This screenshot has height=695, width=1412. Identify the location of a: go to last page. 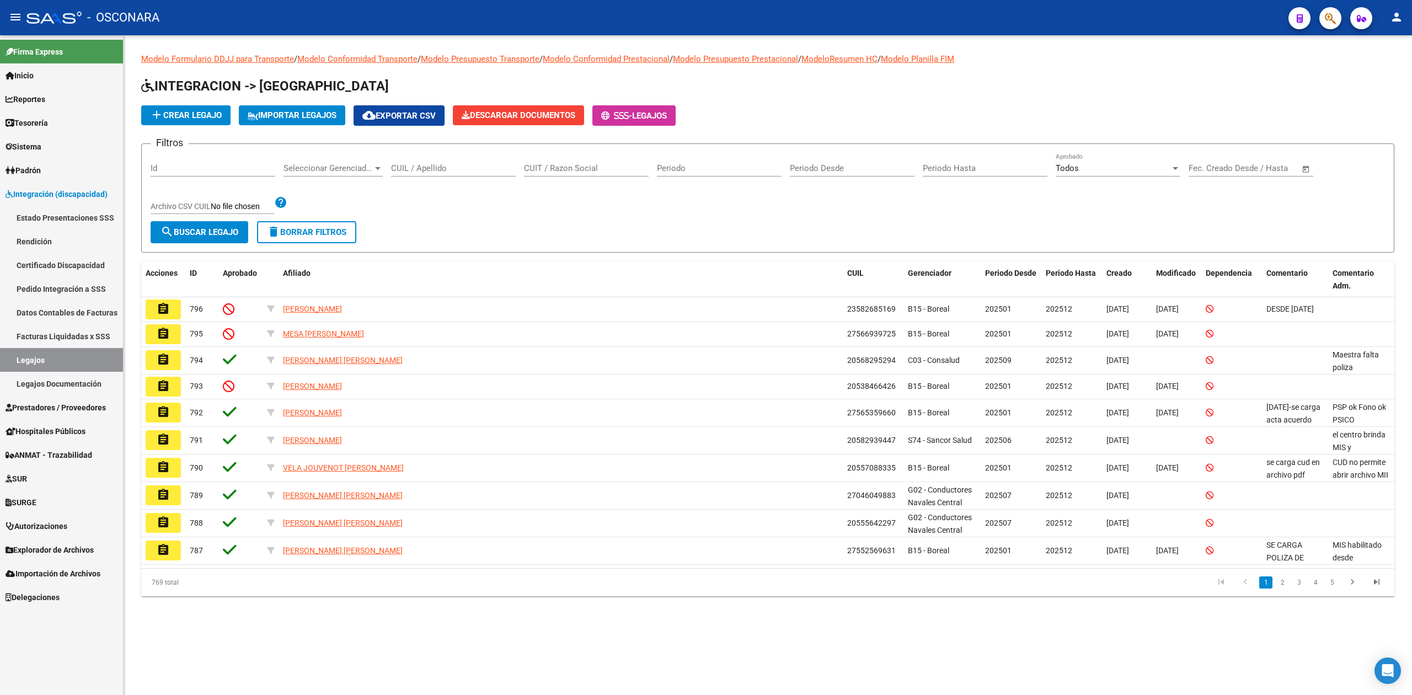
(1376, 582).